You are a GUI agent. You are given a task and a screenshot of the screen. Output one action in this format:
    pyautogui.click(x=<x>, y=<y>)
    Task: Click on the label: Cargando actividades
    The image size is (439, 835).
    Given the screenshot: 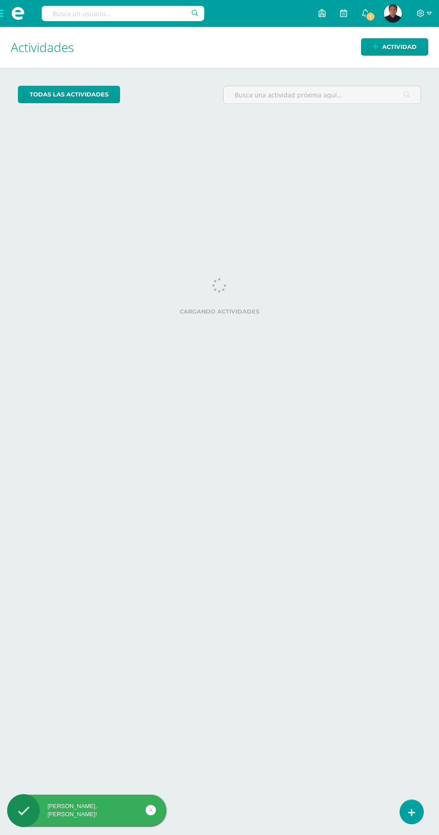 What is the action you would take?
    pyautogui.click(x=220, y=311)
    